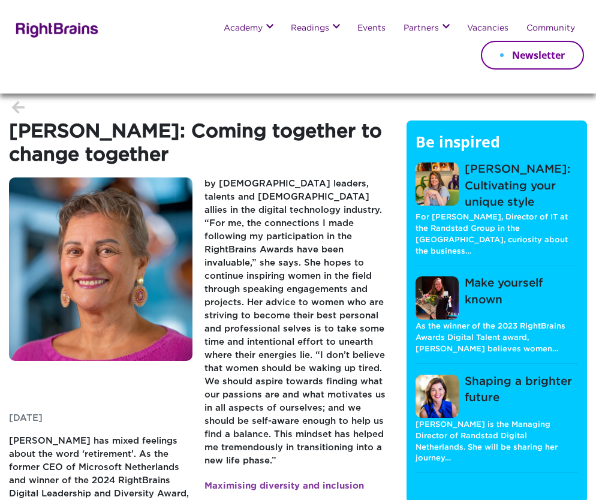 Image resolution: width=596 pixels, height=500 pixels. I want to click on a: Make yourself known, so click(496, 297).